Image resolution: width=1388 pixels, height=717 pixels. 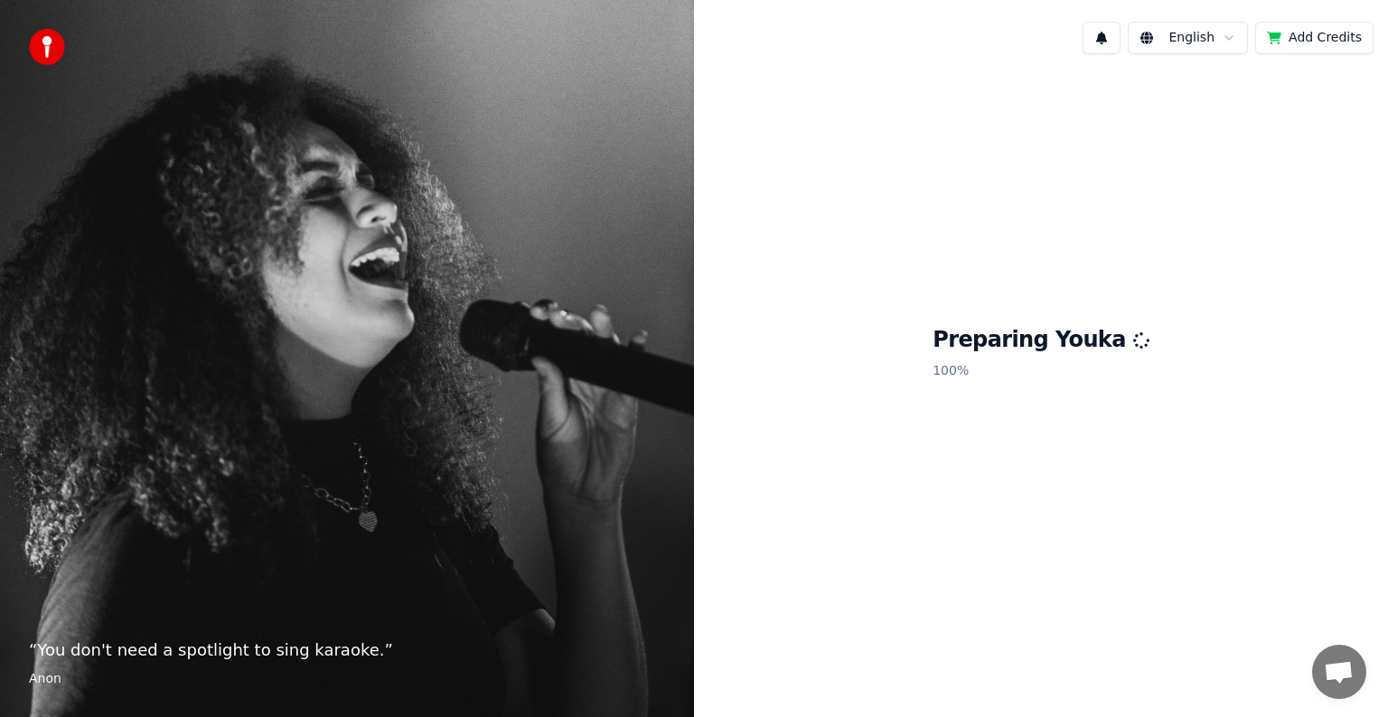 I want to click on button: Add Credits, so click(x=1314, y=38).